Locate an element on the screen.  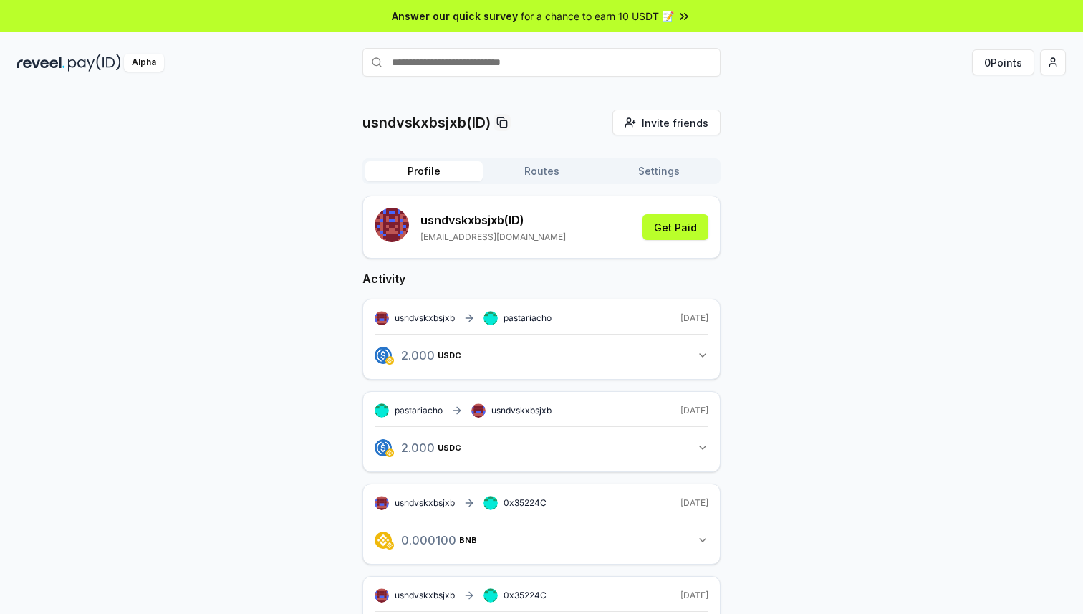
span: for a chance to earn 10 USDT 📝 is located at coordinates (597, 16).